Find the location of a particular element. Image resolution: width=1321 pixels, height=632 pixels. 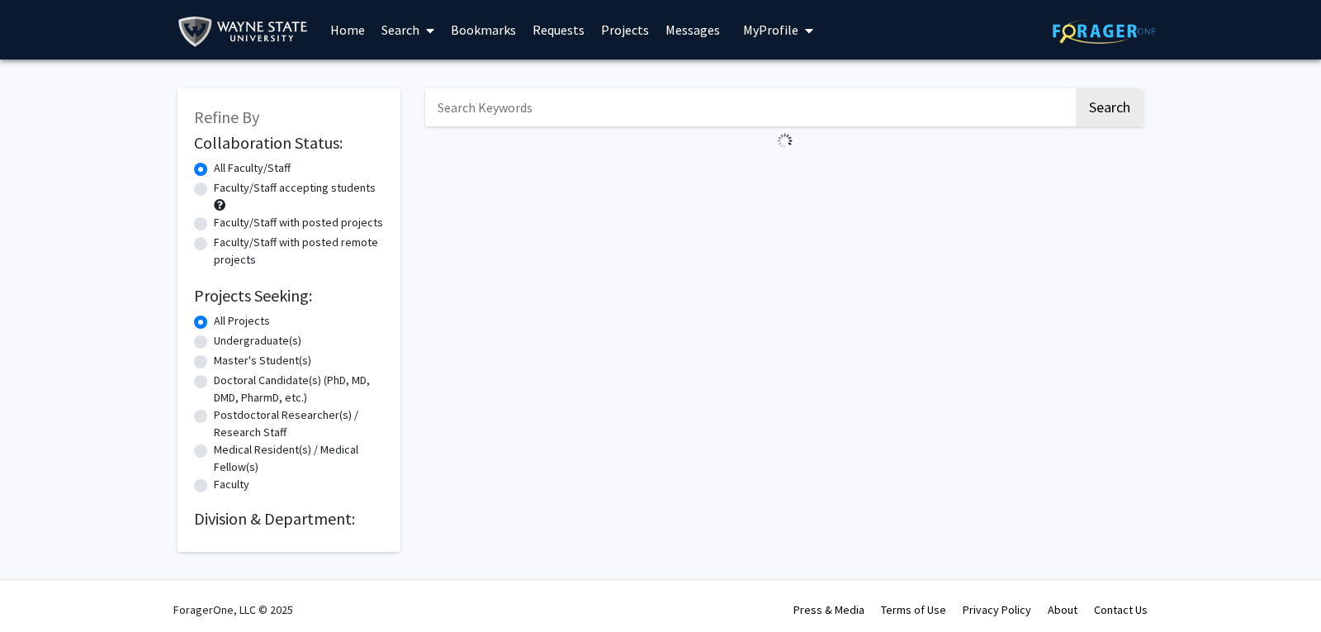

img: ForagerOne Logo is located at coordinates (1104, 31).